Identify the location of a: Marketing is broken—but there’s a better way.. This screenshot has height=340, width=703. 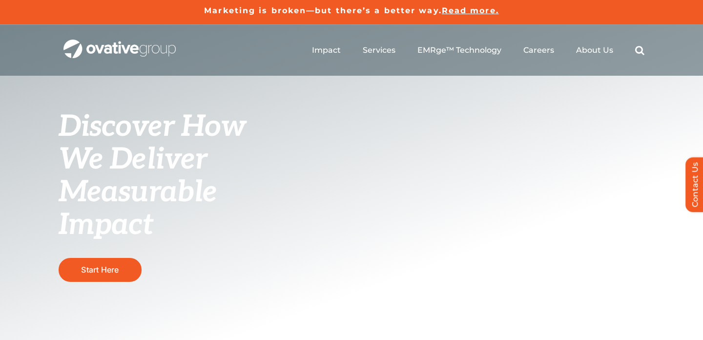
(323, 10).